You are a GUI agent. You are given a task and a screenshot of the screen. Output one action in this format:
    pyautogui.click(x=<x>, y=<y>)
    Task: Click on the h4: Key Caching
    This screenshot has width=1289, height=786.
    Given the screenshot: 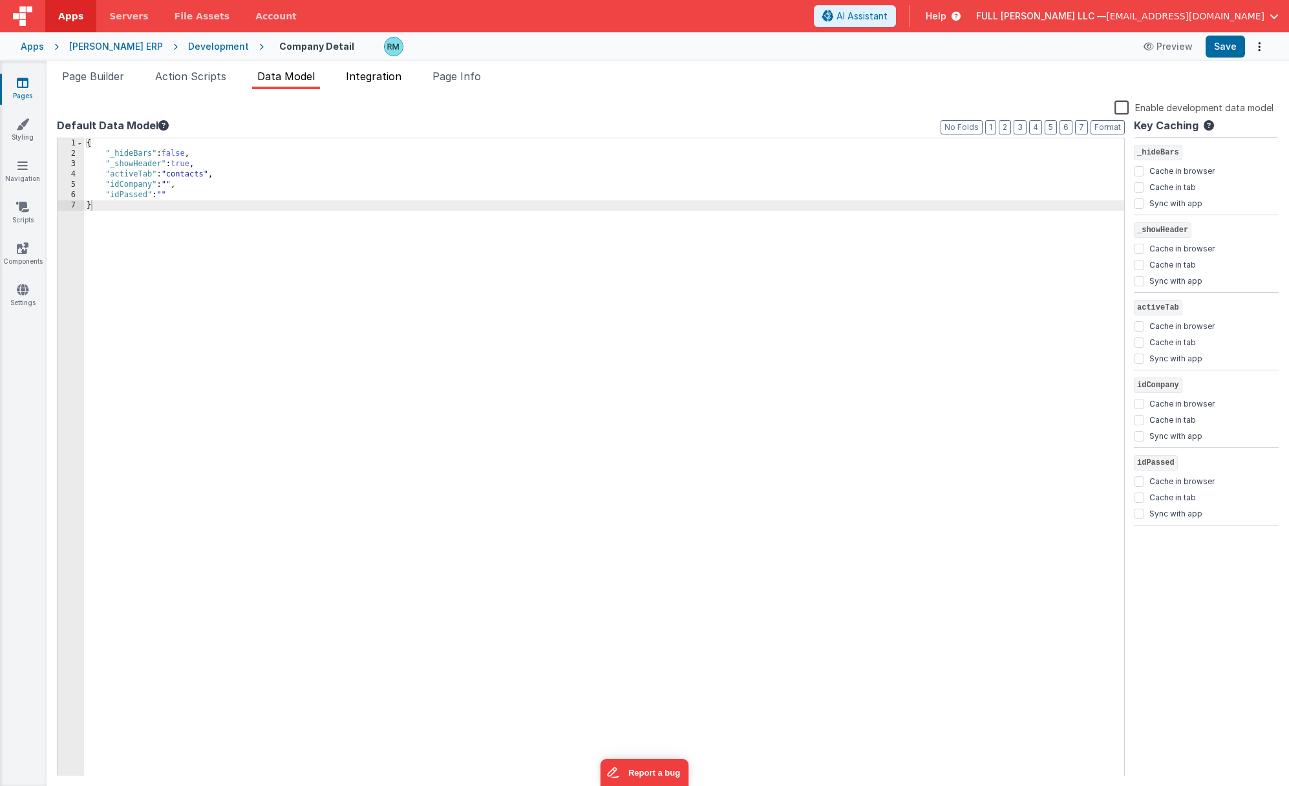 What is the action you would take?
    pyautogui.click(x=1166, y=126)
    